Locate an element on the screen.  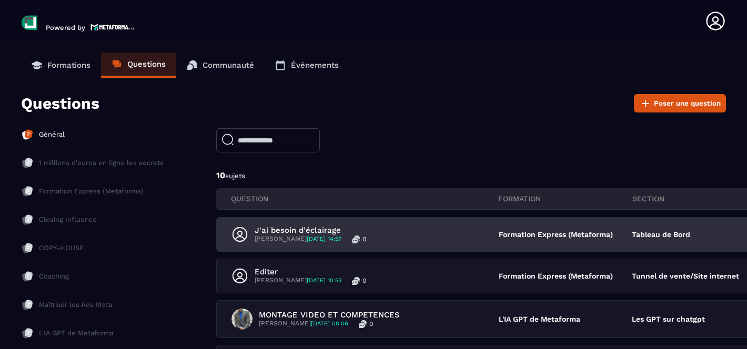
img: formation-icon-active.2ea72e5a.svg is located at coordinates (27, 135).